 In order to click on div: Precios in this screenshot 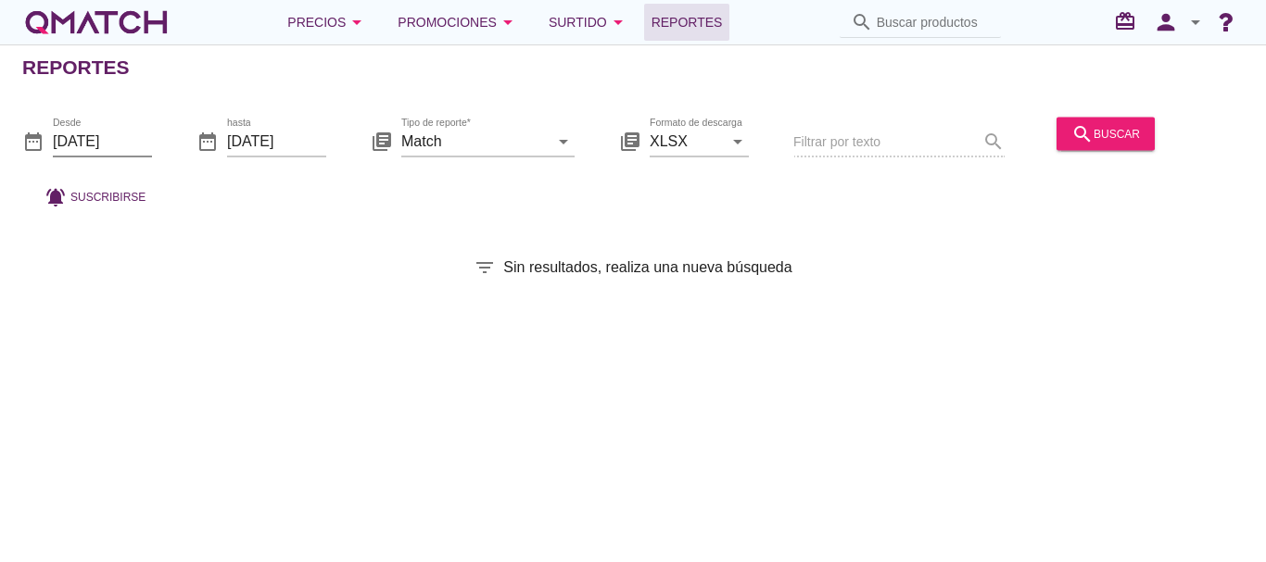, I will do `click(327, 22)`.